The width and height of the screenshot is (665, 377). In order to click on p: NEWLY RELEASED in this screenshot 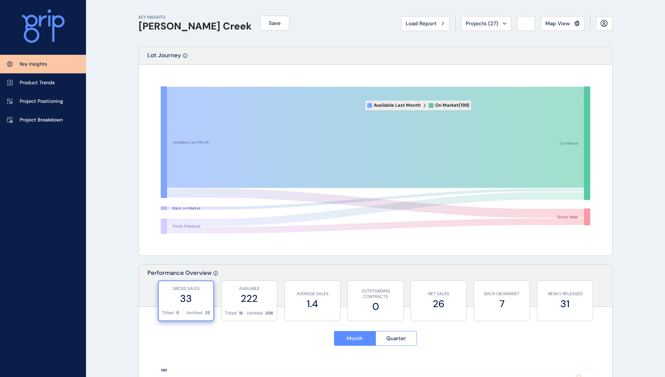, I will do `click(565, 294)`.